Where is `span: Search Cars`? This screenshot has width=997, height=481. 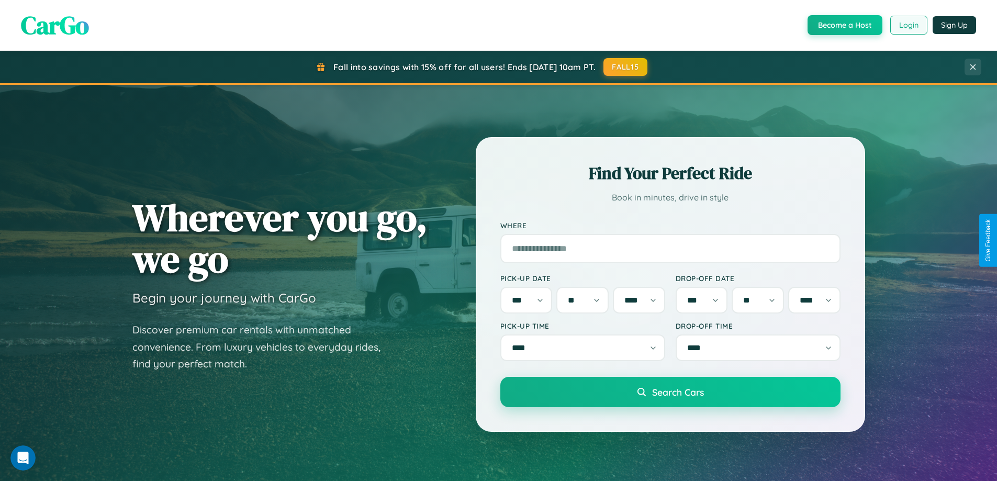 span: Search Cars is located at coordinates (678, 392).